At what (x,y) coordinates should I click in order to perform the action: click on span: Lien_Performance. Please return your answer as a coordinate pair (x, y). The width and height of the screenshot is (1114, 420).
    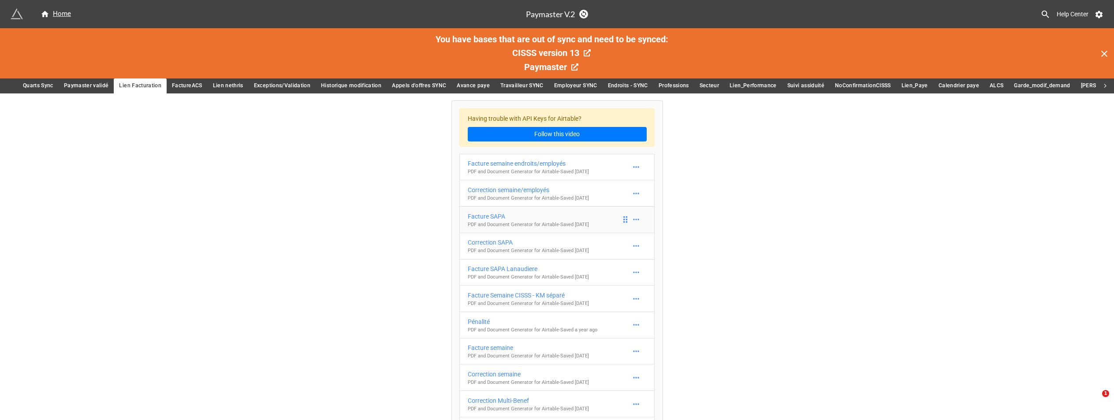
    Looking at the image, I should click on (753, 86).